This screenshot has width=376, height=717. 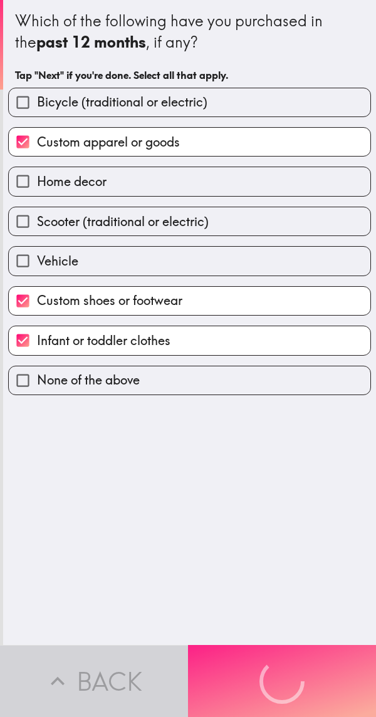 What do you see at coordinates (189, 75) in the screenshot?
I see `h6: Tap "Next" if you're done. Select all that apply.` at bounding box center [189, 75].